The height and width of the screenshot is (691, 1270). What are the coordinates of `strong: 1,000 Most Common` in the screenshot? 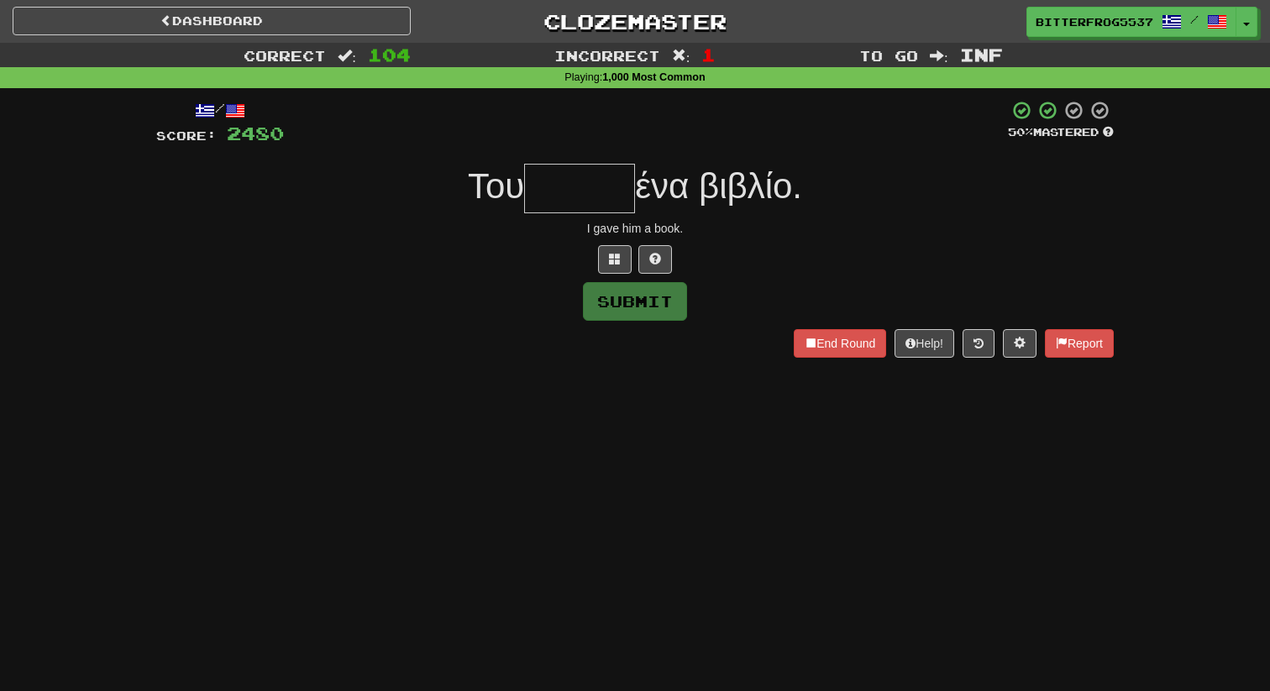 It's located at (653, 77).